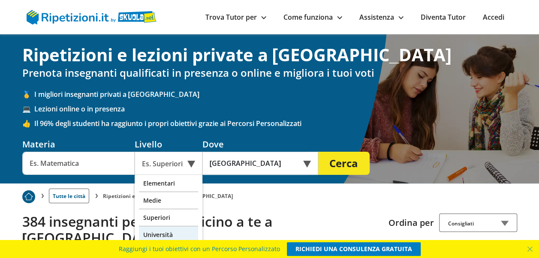 This screenshot has width=539, height=258. I want to click on span: Raggiungi i tuoi obiettivi con un Percorso Personalizzato, so click(200, 249).